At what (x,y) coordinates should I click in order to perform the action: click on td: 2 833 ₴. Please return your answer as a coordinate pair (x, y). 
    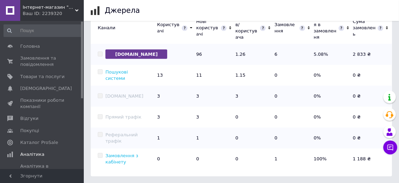
    Looking at the image, I should click on (372, 54).